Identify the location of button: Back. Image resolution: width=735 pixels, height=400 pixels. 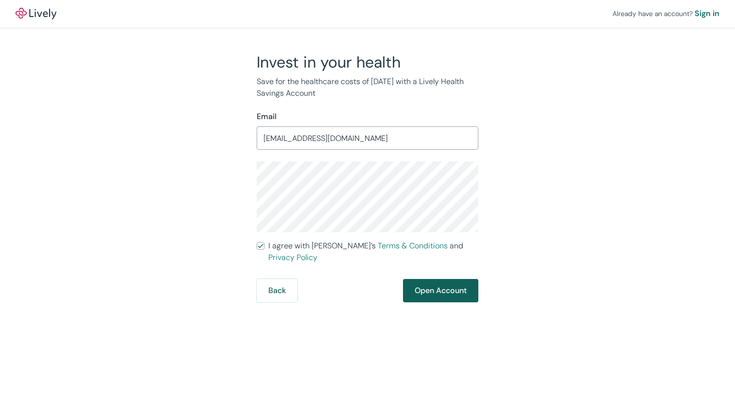
(277, 291).